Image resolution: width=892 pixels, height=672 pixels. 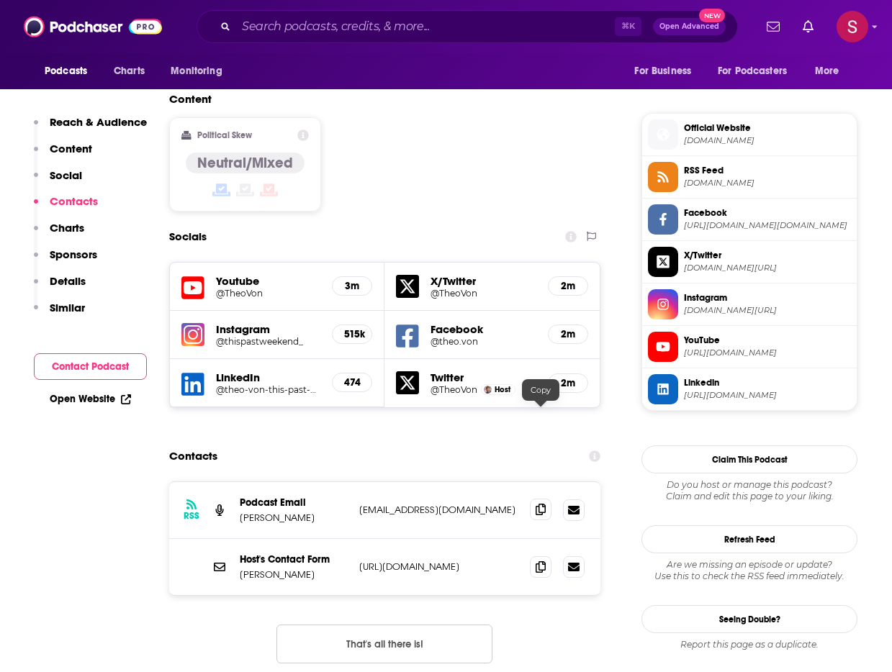 I want to click on button: Contacts, so click(x=66, y=207).